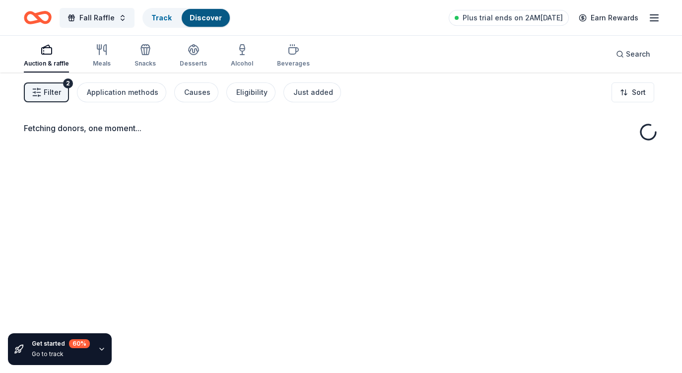 The height and width of the screenshot is (373, 682). I want to click on div: Auction & raffle, so click(46, 64).